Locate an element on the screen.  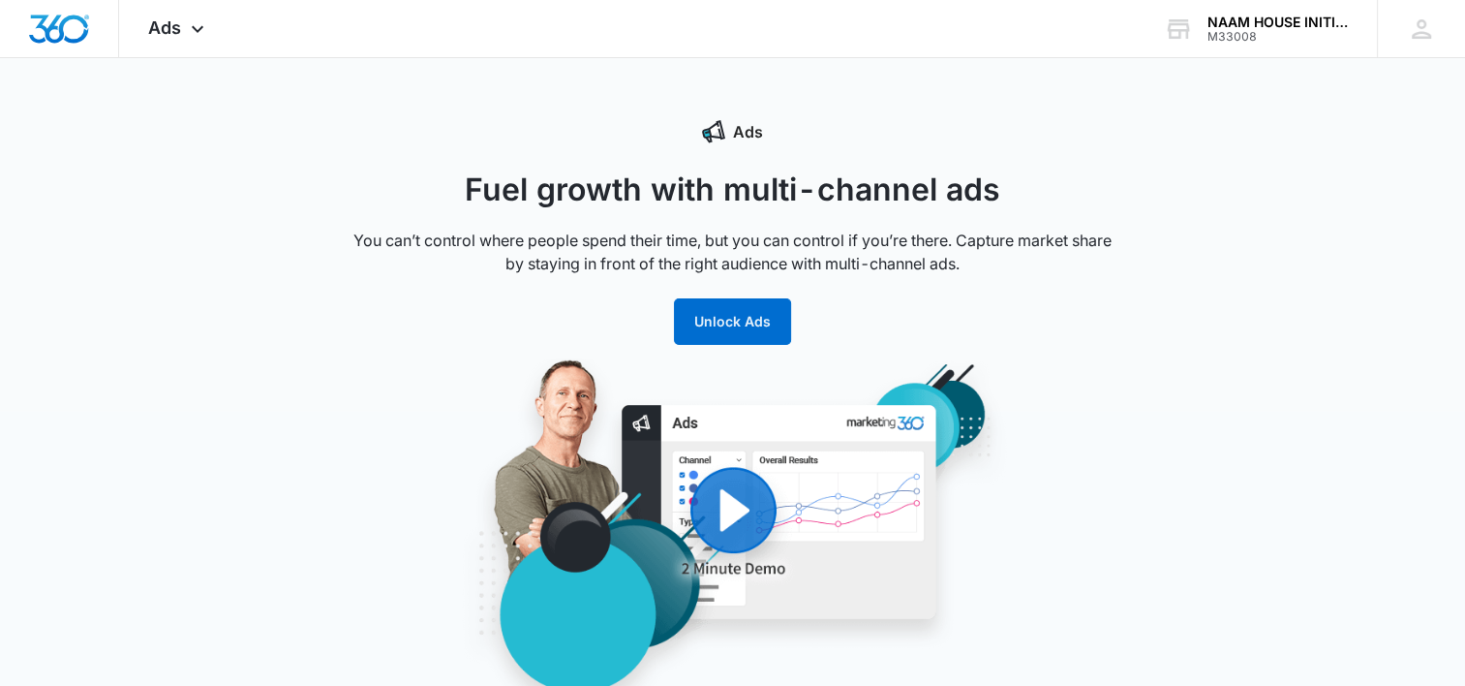
p: You can’t control where people spend their time, but you can control if you’re there. Capture mar... is located at coordinates (733, 252).